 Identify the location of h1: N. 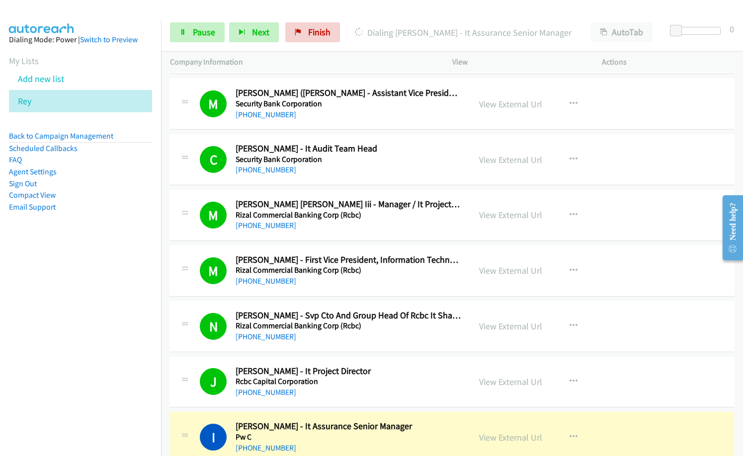
(213, 327).